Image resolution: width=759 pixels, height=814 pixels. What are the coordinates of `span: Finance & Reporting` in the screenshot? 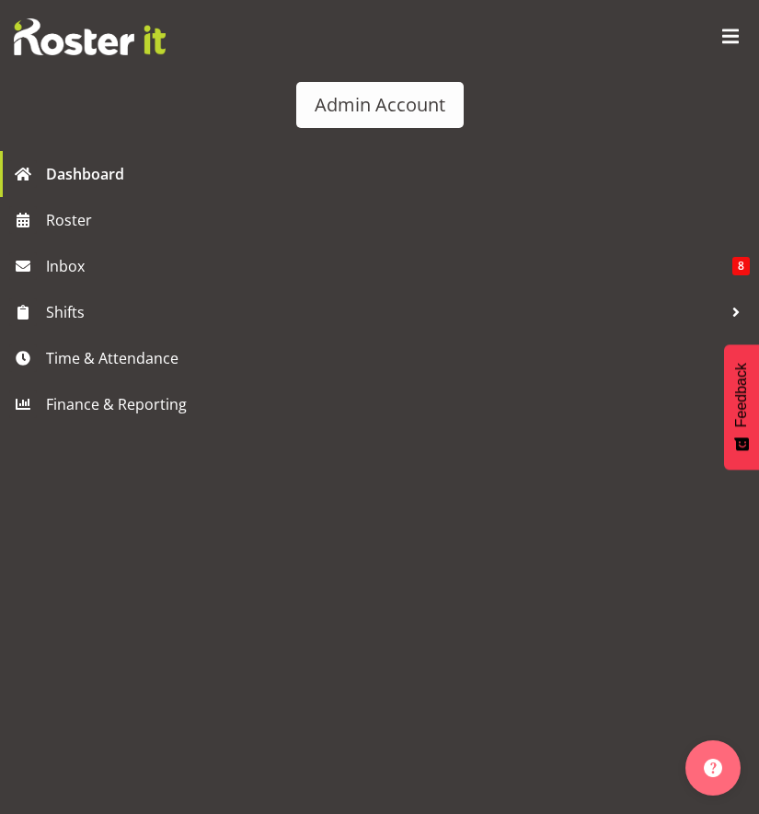 It's located at (384, 404).